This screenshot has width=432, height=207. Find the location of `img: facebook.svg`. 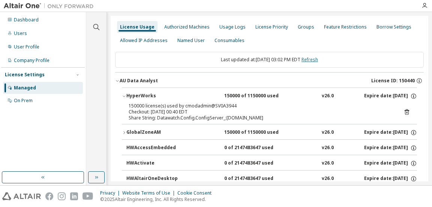

img: facebook.svg is located at coordinates (49, 196).